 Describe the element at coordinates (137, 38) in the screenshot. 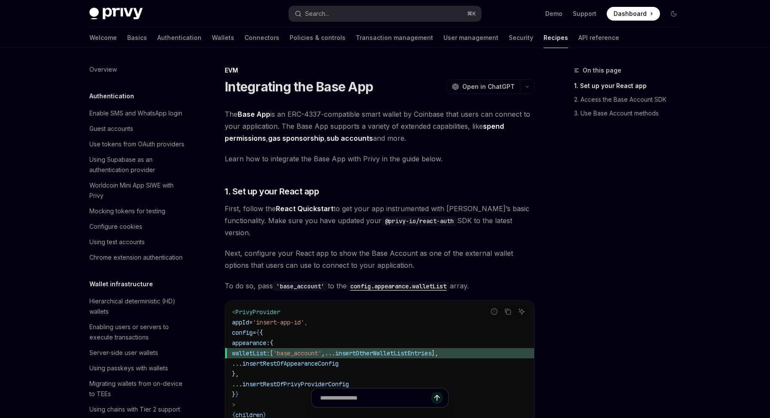

I see `a: Basics` at that location.